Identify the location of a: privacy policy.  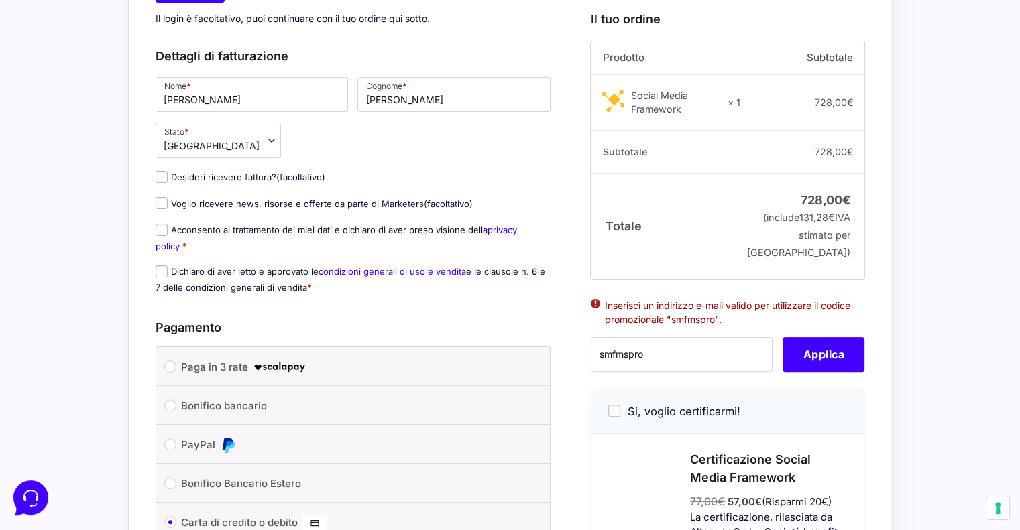
(336, 237).